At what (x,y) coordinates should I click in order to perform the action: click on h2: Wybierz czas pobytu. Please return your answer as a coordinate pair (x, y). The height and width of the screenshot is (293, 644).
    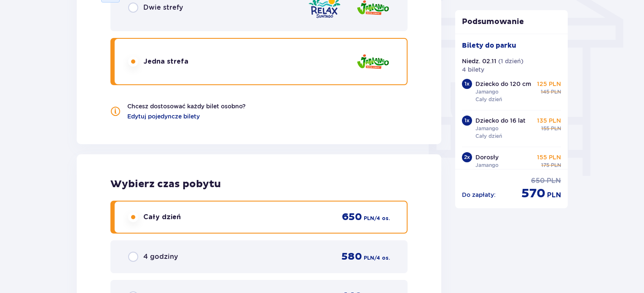
    Looking at the image, I should click on (259, 184).